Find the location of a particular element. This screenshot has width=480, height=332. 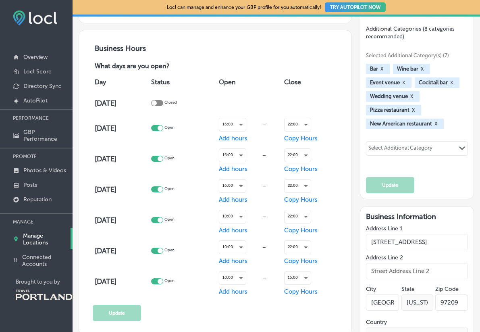

h3: Business Information is located at coordinates (417, 216).